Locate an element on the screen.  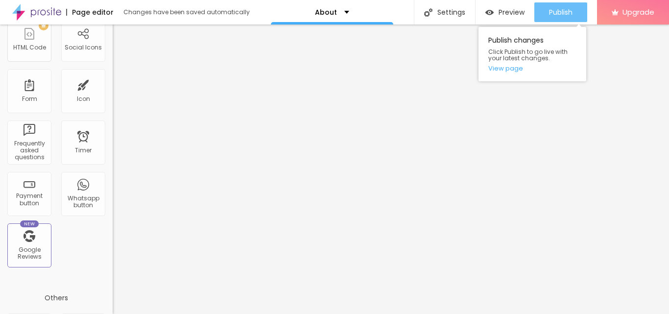
div: Payment button is located at coordinates (29, 199).